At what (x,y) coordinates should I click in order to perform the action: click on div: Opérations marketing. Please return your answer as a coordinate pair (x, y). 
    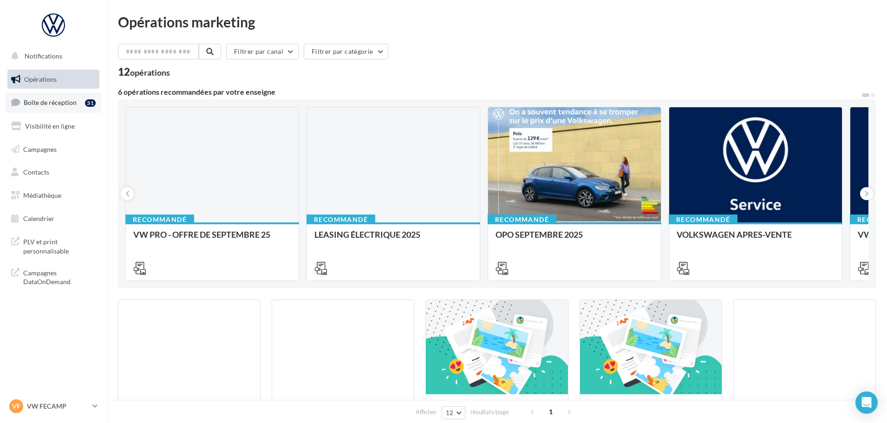
    Looking at the image, I should click on (497, 22).